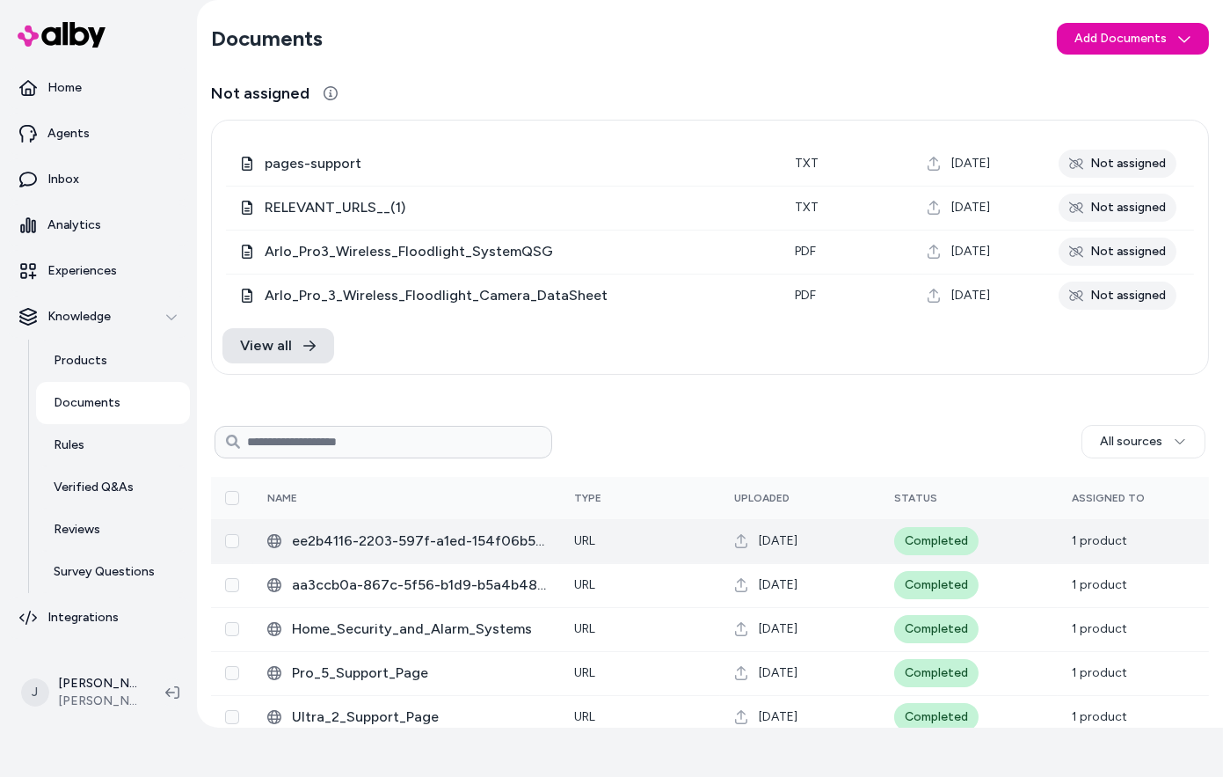 The image size is (1223, 777). I want to click on p: Integrations, so click(83, 617).